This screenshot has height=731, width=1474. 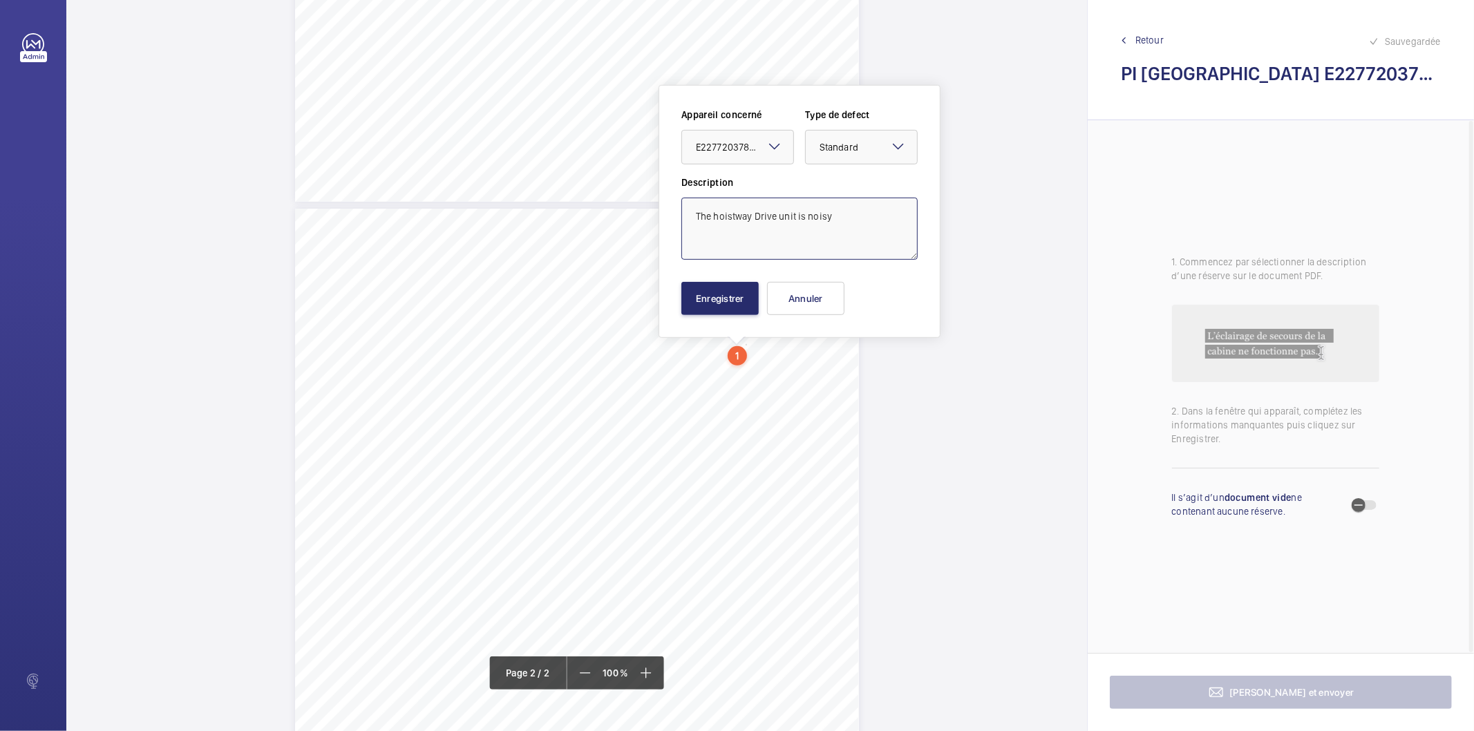 I want to click on span: 100 %, so click(x=615, y=673).